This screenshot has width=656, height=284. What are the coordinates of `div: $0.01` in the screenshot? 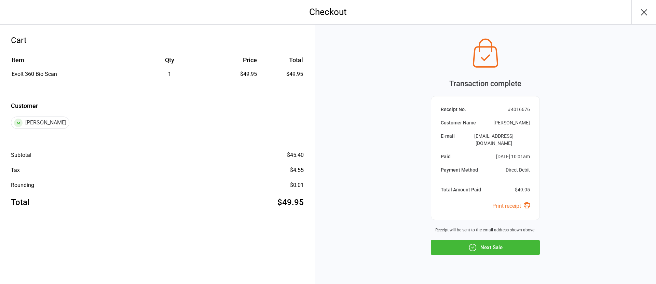 It's located at (297, 185).